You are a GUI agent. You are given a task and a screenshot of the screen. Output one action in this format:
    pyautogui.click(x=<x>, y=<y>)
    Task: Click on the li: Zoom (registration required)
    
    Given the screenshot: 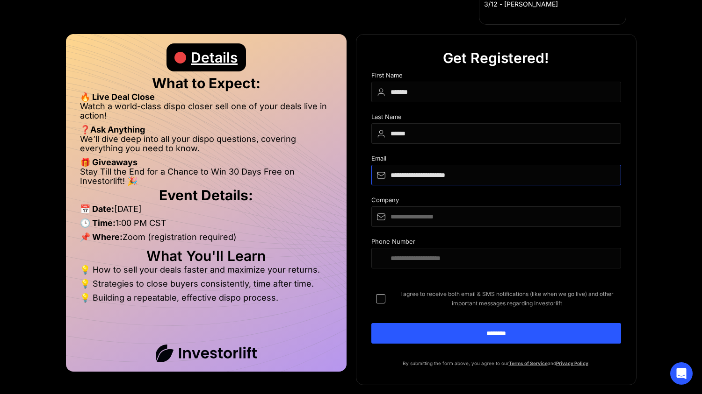 What is the action you would take?
    pyautogui.click(x=206, y=240)
    